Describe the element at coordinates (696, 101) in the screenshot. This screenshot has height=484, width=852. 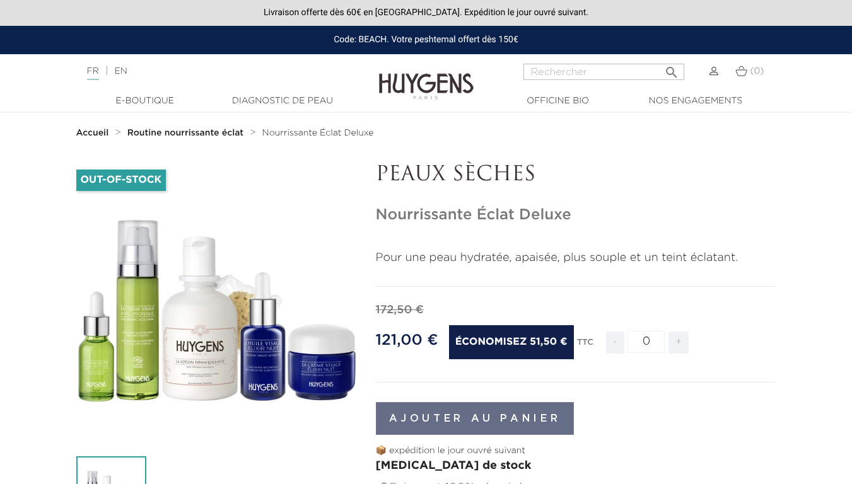
I see `a: Nos engagements` at that location.